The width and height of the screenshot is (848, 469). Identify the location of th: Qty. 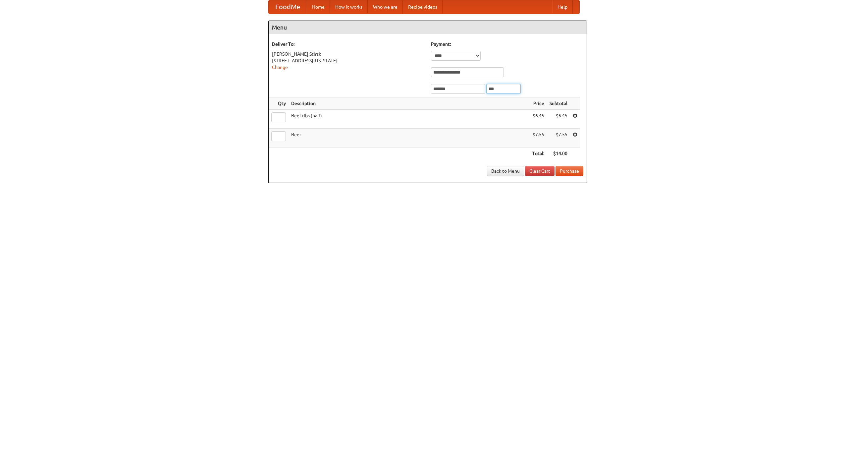
(279, 103).